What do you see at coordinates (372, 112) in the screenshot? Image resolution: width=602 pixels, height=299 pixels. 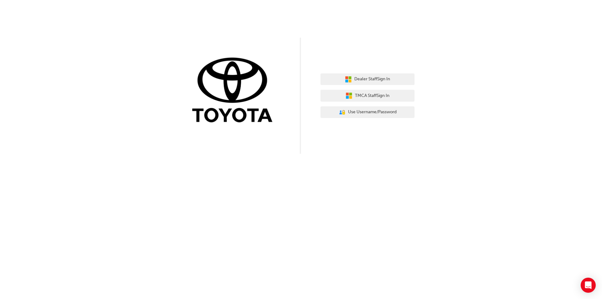 I see `span: Use Username/Password` at bounding box center [372, 112].